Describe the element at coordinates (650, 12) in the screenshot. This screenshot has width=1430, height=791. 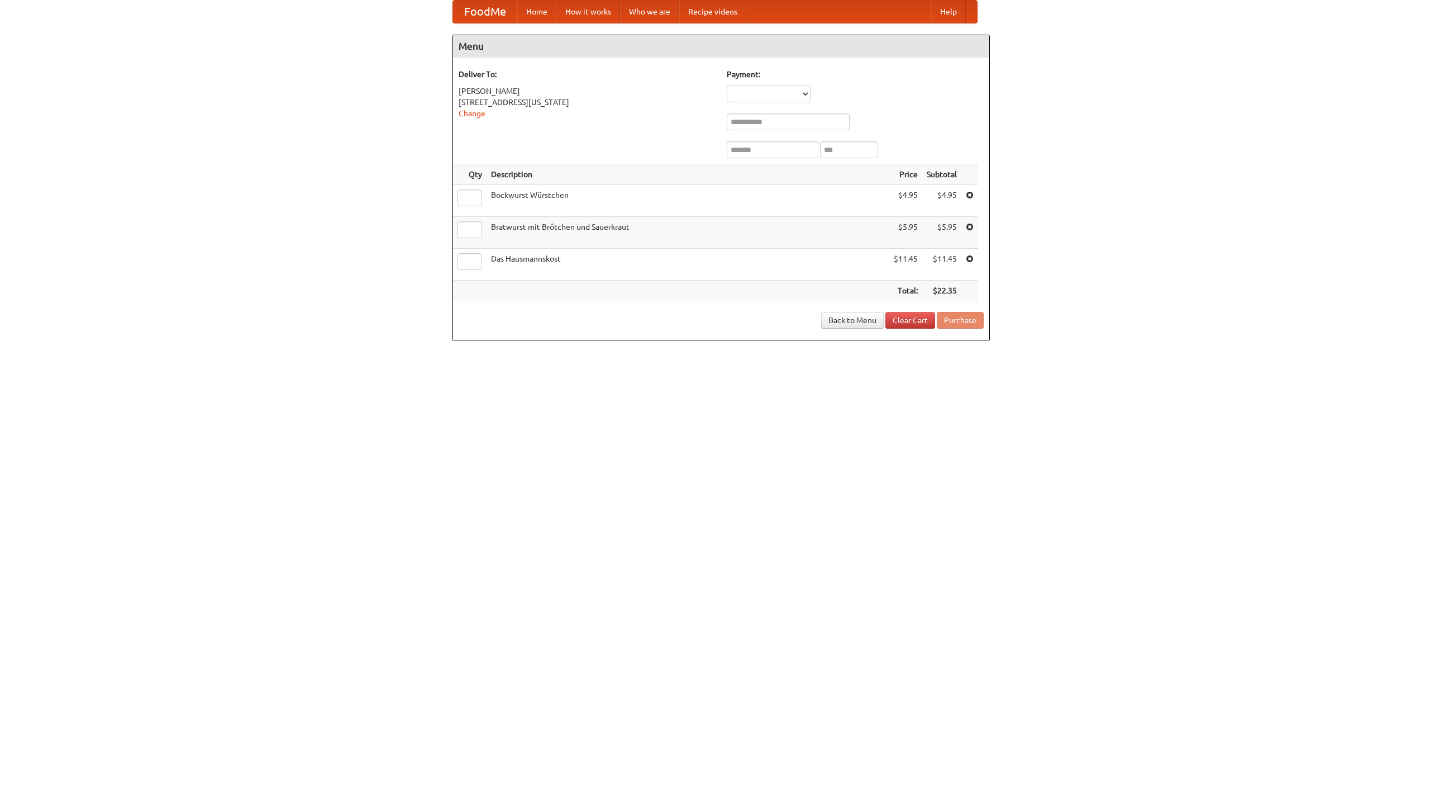
I see `a: Who we are` at that location.